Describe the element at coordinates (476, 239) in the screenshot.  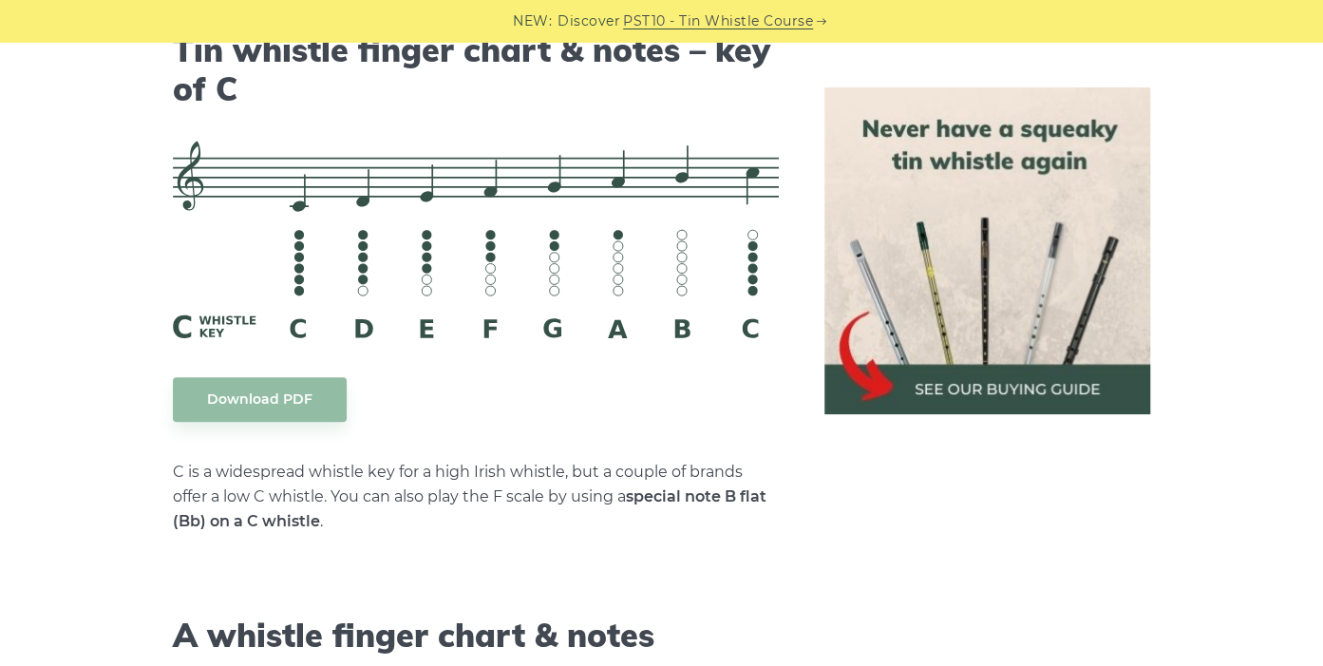
I see `img: C Whistle Fingering Chart And Notes` at that location.